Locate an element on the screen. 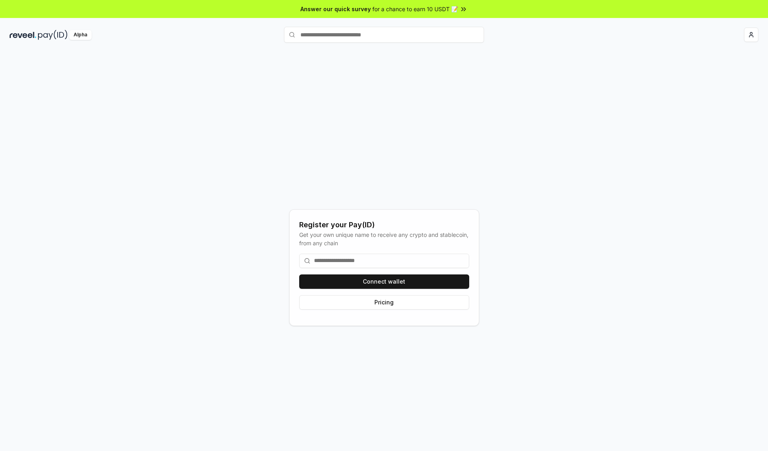 The height and width of the screenshot is (451, 768). div: Get your own unique name to receive any crypto and stablecoin, from any chain is located at coordinates (384, 239).